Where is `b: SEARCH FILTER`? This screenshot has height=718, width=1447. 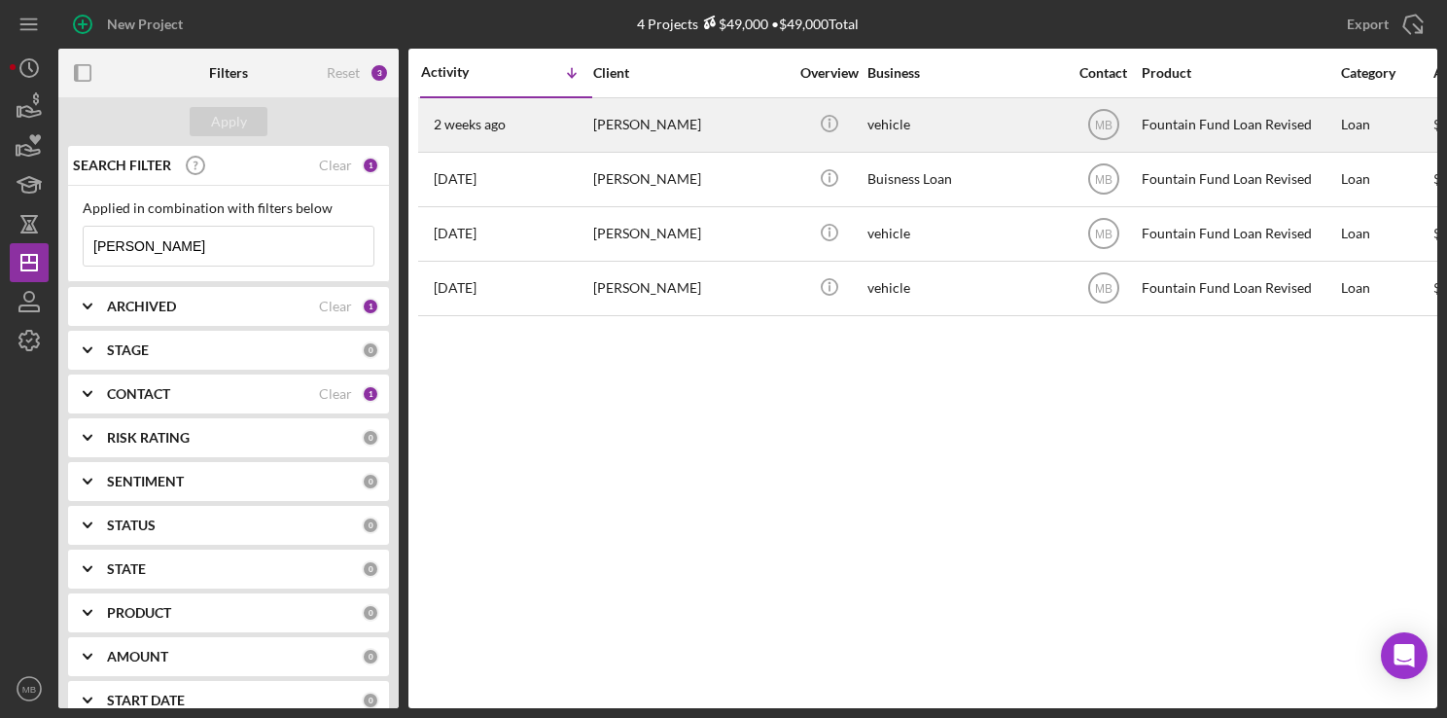 b: SEARCH FILTER is located at coordinates (122, 165).